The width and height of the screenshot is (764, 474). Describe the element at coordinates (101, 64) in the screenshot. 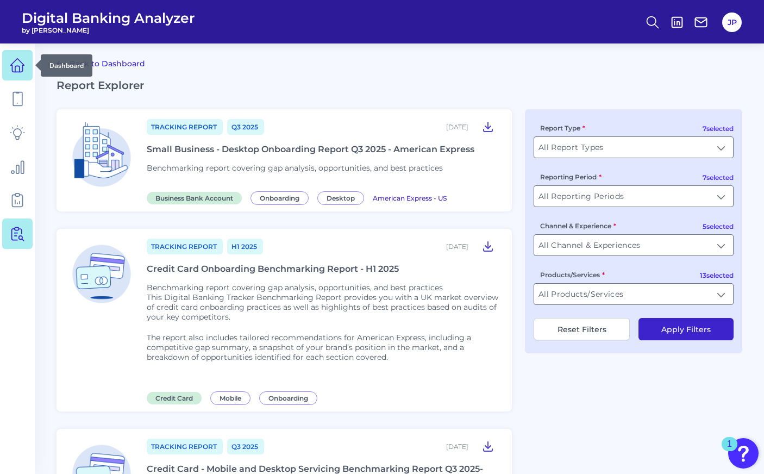

I see `a: Back to Dashboard` at that location.